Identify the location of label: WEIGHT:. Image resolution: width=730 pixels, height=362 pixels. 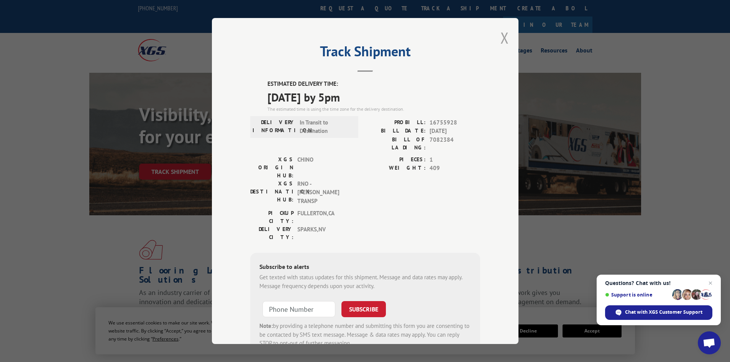
(396, 168).